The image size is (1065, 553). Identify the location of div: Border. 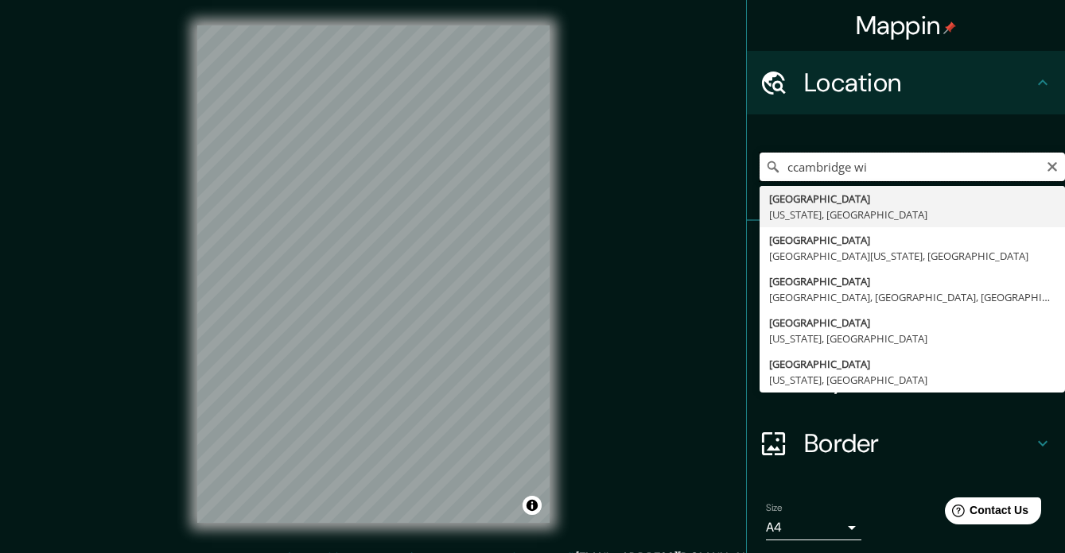
(906, 444).